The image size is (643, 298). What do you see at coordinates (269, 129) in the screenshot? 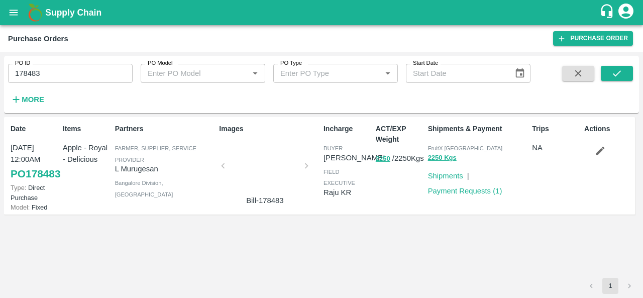
I see `p: Images` at bounding box center [269, 129].